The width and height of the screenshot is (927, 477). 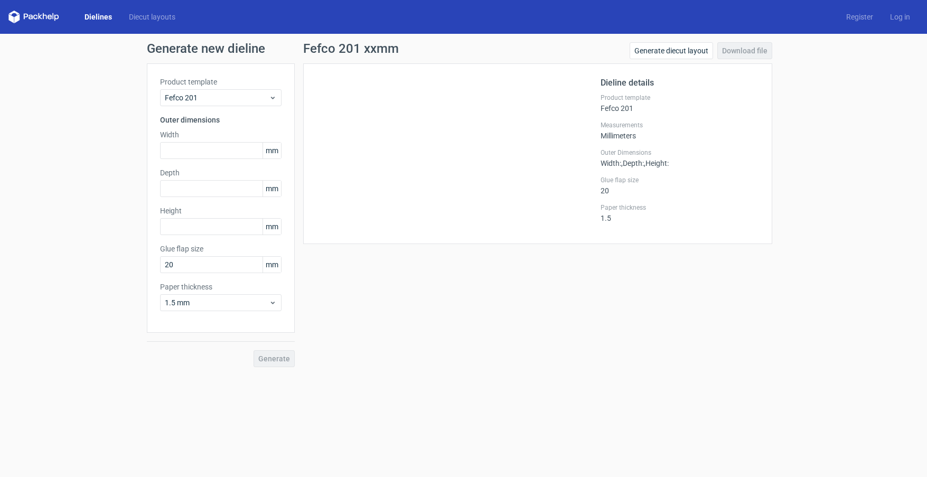 What do you see at coordinates (680, 153) in the screenshot?
I see `label: Outer Dimensions` at bounding box center [680, 153].